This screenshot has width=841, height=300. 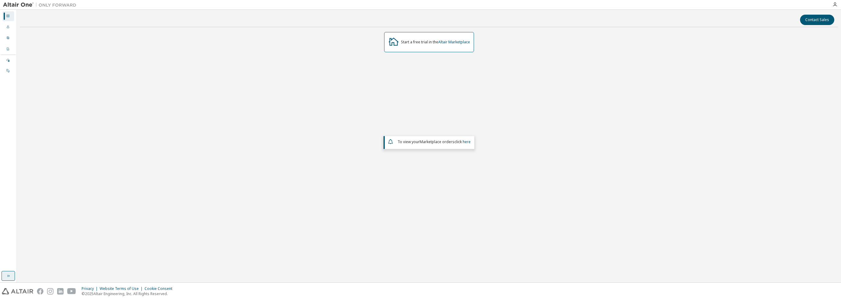 What do you see at coordinates (8, 27) in the screenshot?
I see `div: Users` at bounding box center [8, 27].